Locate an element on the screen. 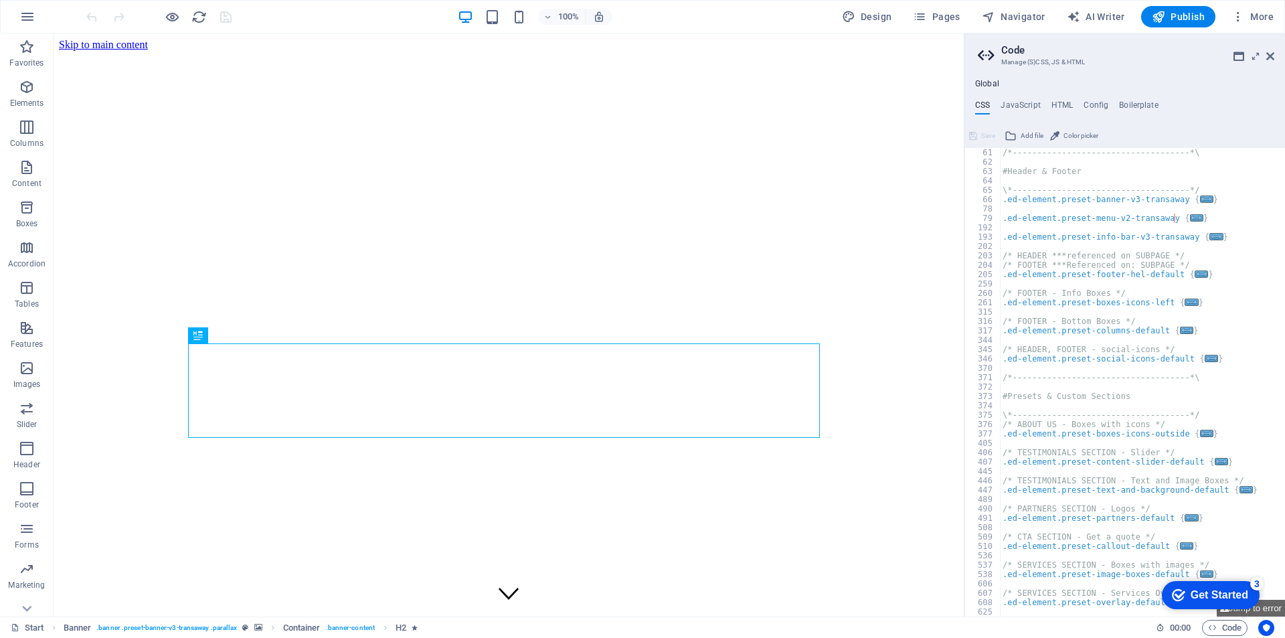 The width and height of the screenshot is (1285, 638). div: 406 is located at coordinates (983, 453).